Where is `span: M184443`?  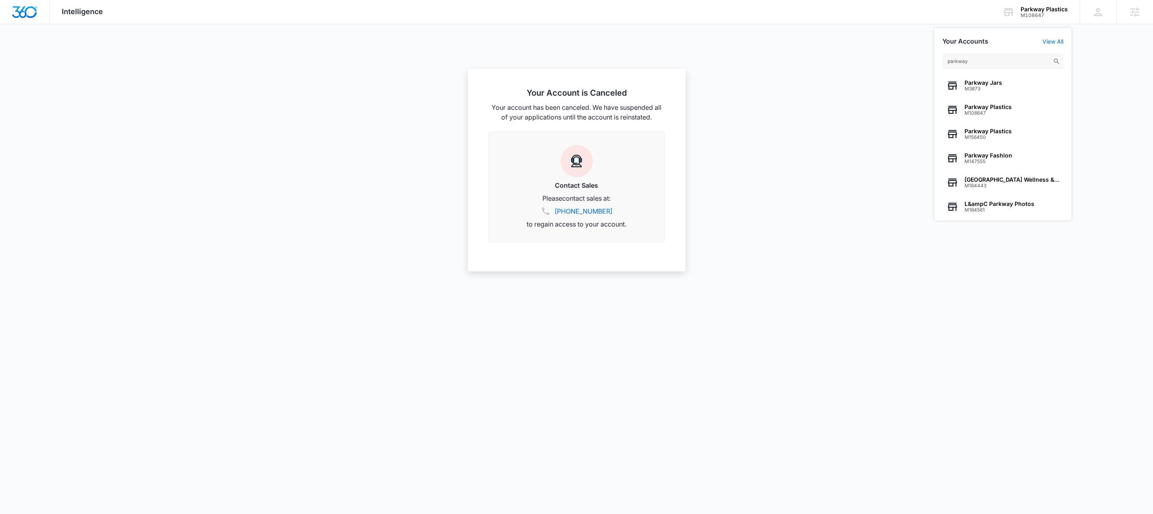 span: M184443 is located at coordinates (1012, 186).